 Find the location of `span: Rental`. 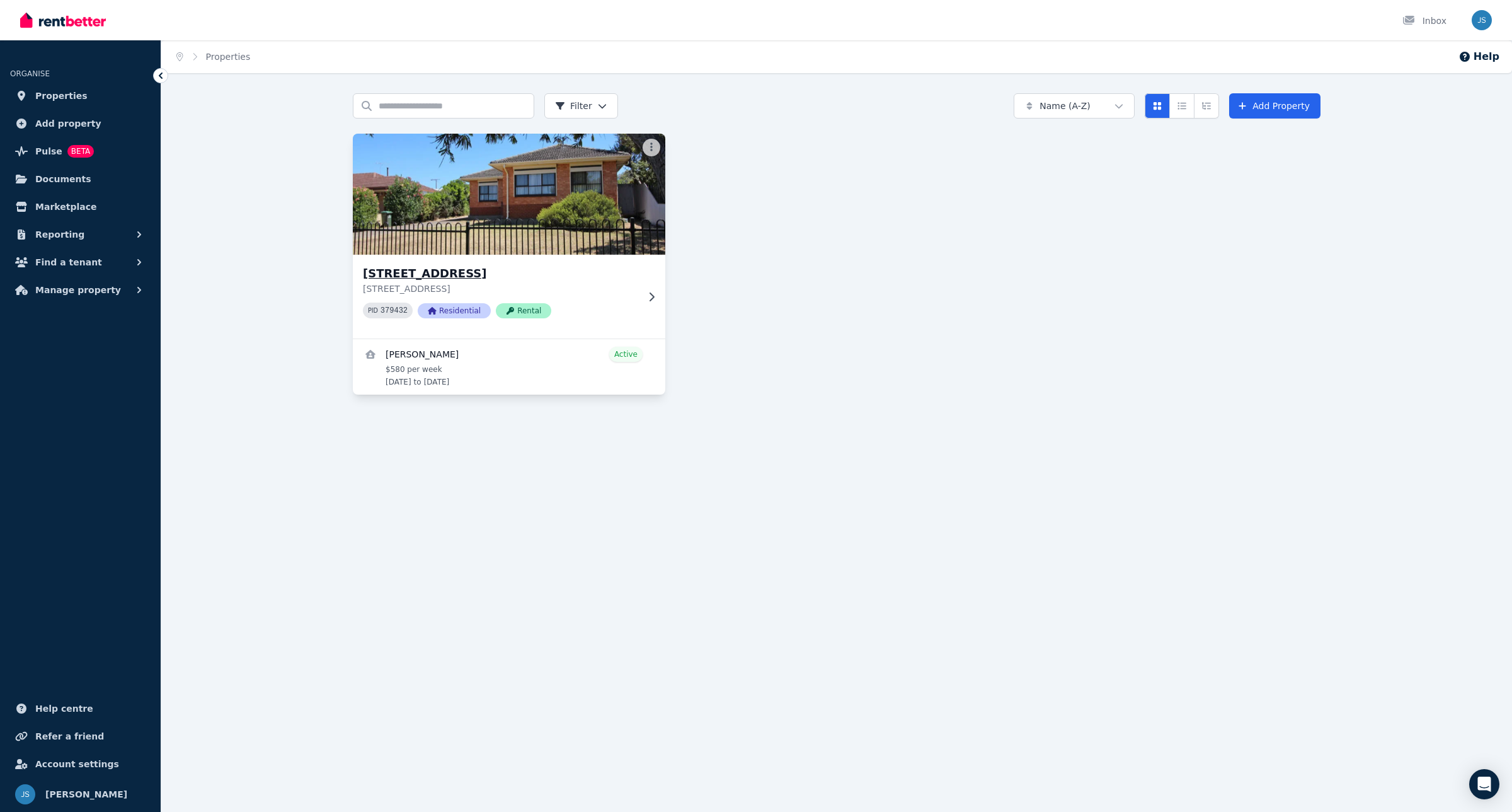

span: Rental is located at coordinates (524, 311).